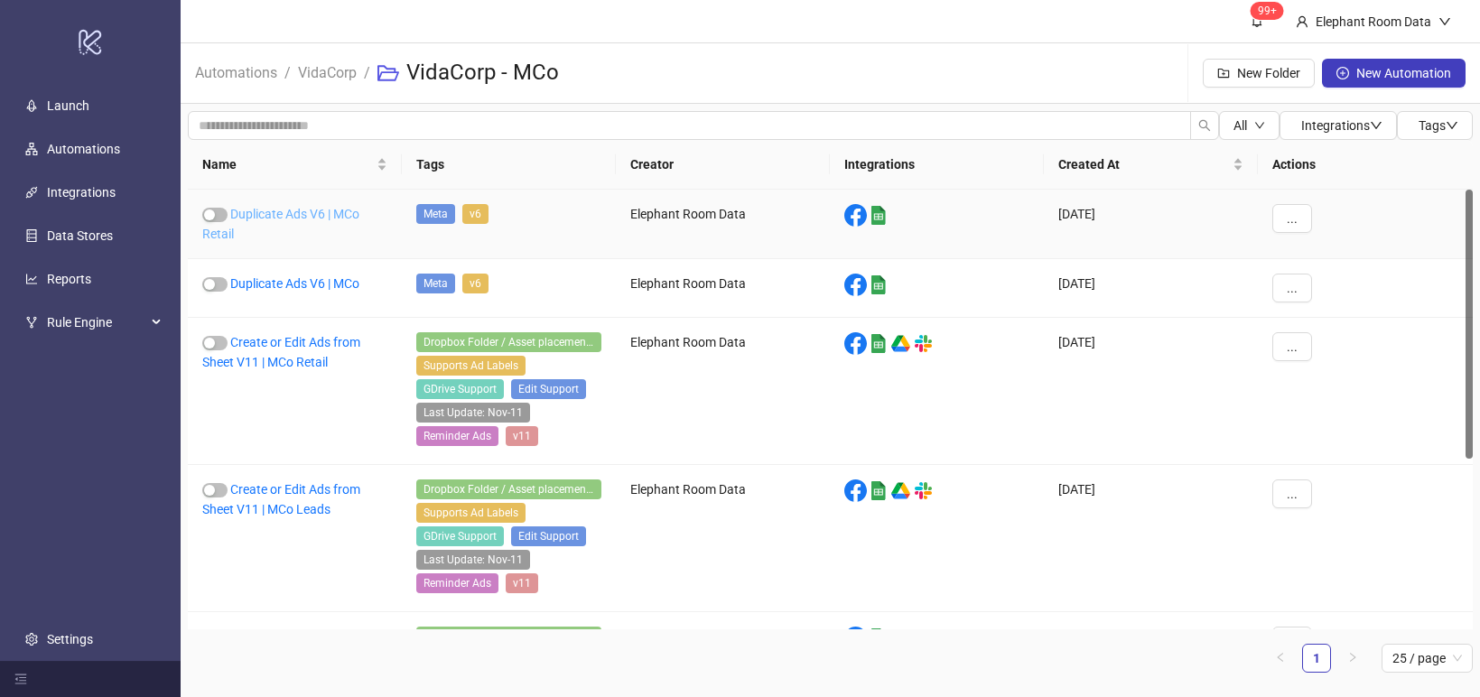 The height and width of the screenshot is (697, 1480). Describe the element at coordinates (388, 73) in the screenshot. I see `span: folder-open` at that location.